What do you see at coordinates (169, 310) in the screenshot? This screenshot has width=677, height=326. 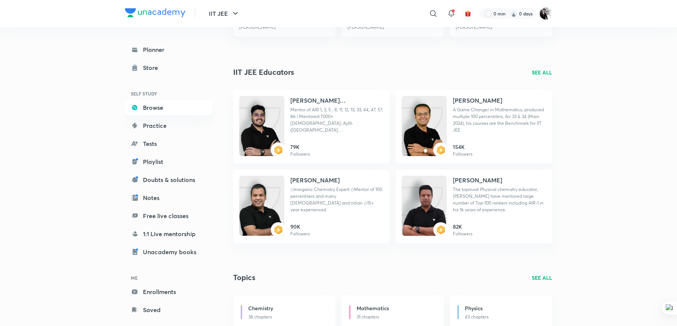 I see `a: Saved` at bounding box center [169, 310].